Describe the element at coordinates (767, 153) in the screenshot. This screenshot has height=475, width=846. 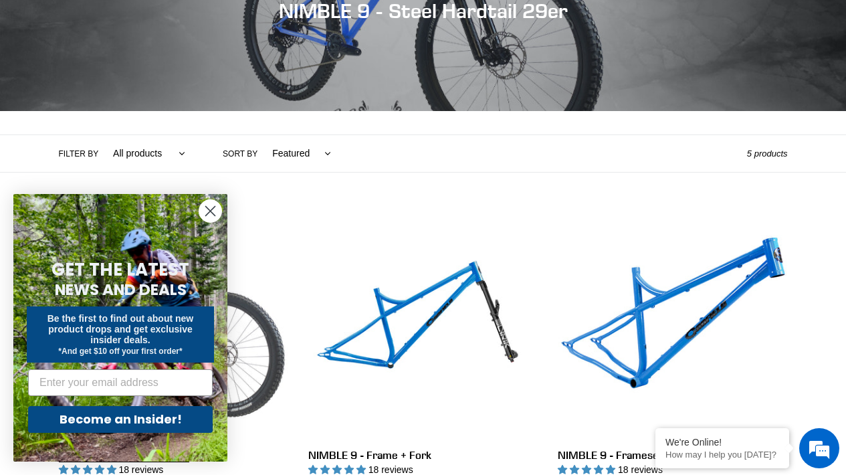
I see `span: 5 products` at that location.